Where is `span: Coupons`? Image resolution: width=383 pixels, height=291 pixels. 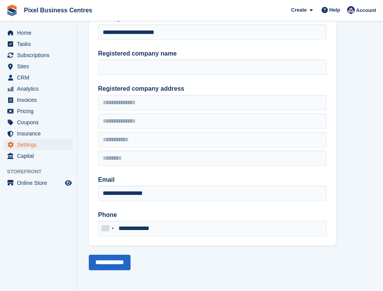 span: Coupons is located at coordinates (40, 122).